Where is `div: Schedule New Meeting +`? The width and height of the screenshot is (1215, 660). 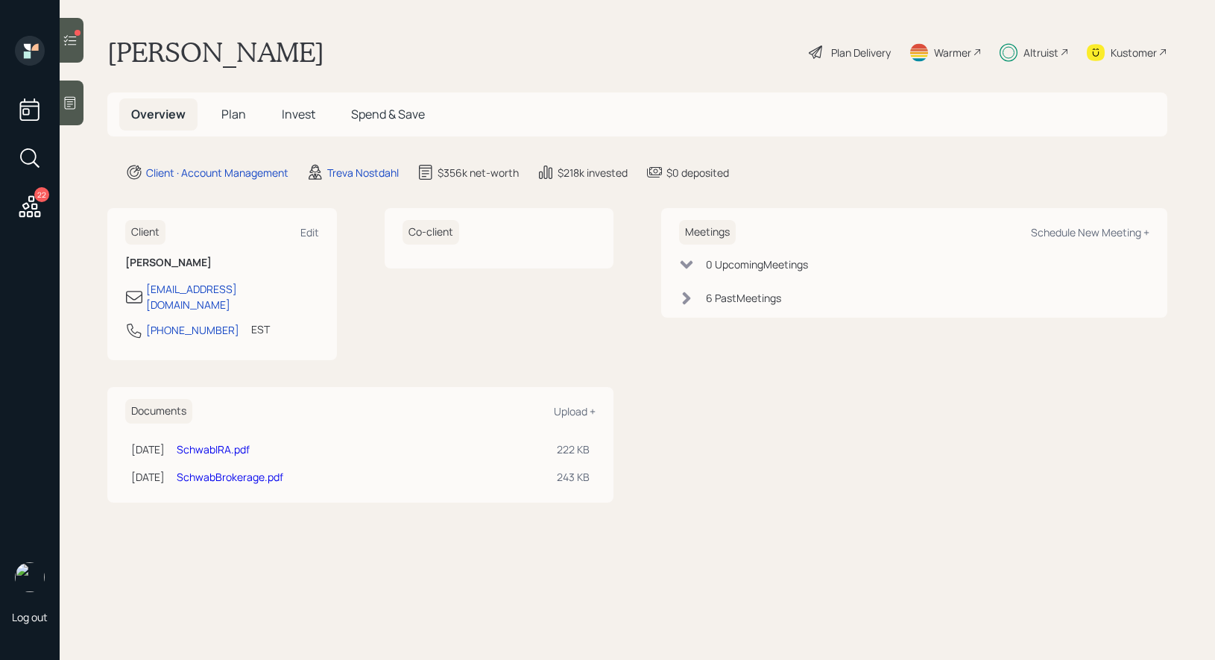 div: Schedule New Meeting + is located at coordinates (1090, 232).